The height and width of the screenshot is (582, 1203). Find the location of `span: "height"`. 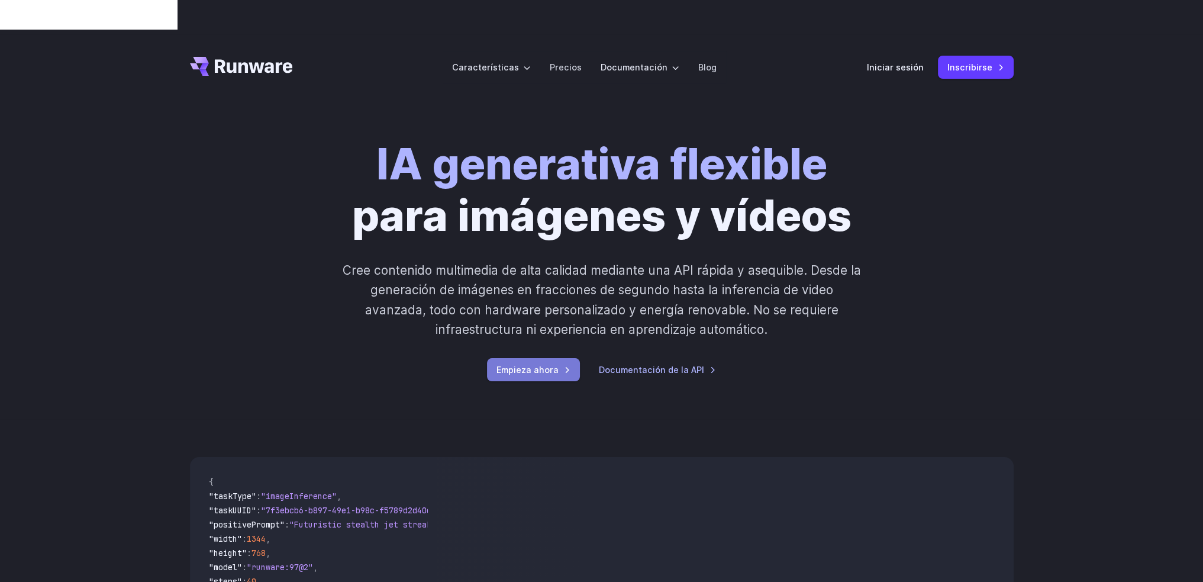

span: "height" is located at coordinates (228, 553).